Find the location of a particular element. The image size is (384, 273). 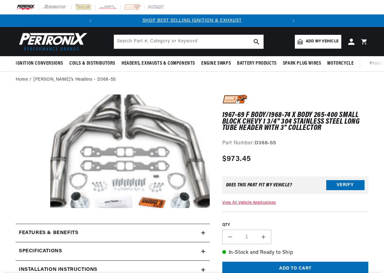

span: Ignition Conversions is located at coordinates (39, 63).